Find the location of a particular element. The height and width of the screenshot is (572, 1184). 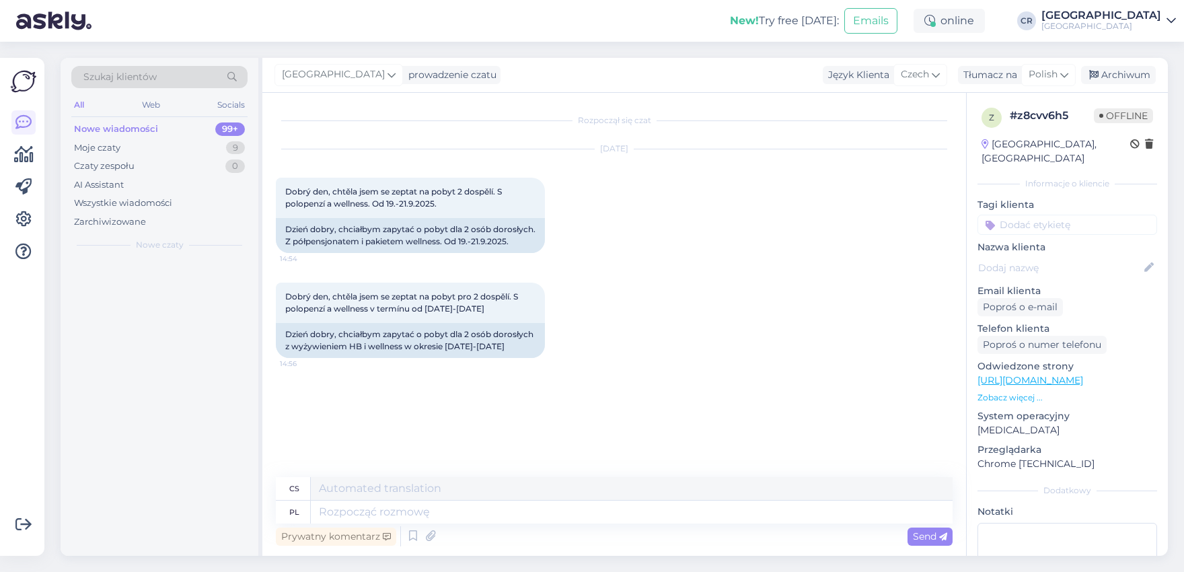

span: Szukaj klientów is located at coordinates (120, 77).